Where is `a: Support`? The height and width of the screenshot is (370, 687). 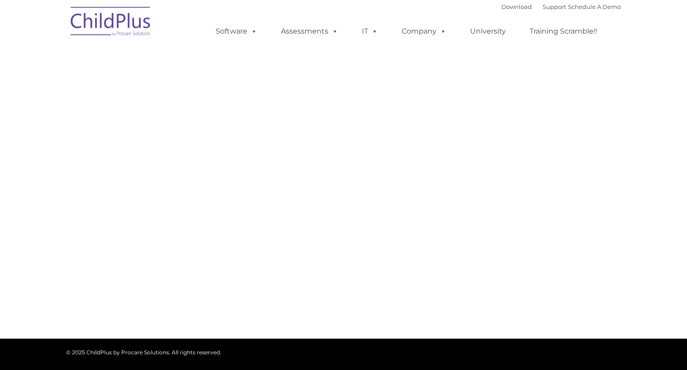 a: Support is located at coordinates (554, 7).